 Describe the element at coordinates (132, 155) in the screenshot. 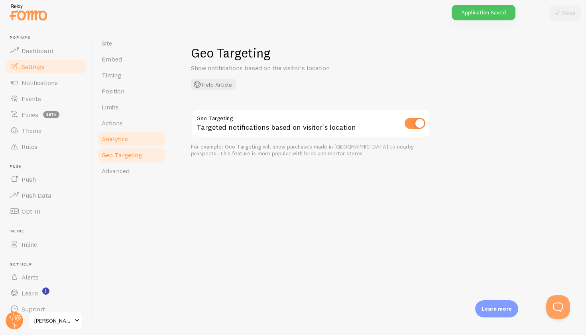

I see `a: Geo Targeting` at that location.